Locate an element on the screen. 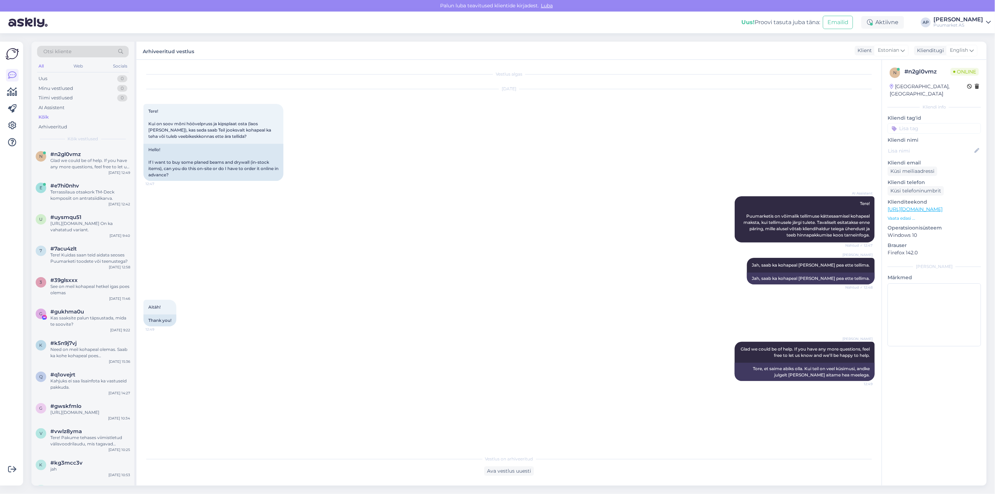 This screenshot has height=494, width=995. p: Brauser is located at coordinates (934, 245).